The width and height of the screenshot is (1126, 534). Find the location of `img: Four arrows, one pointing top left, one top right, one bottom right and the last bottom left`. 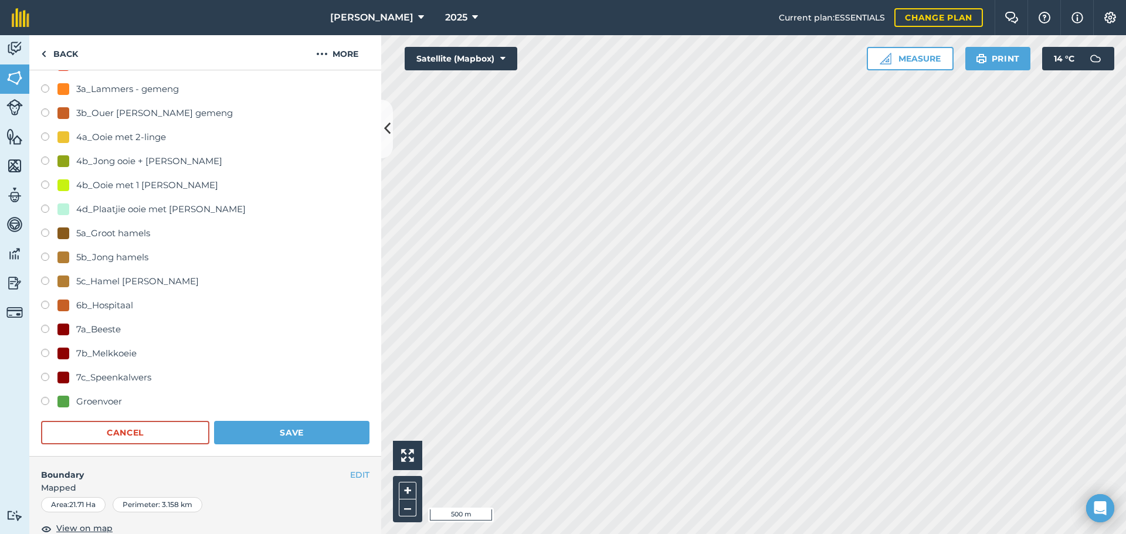

img: Four arrows, one pointing top left, one top right, one bottom right and the last bottom left is located at coordinates (408, 456).